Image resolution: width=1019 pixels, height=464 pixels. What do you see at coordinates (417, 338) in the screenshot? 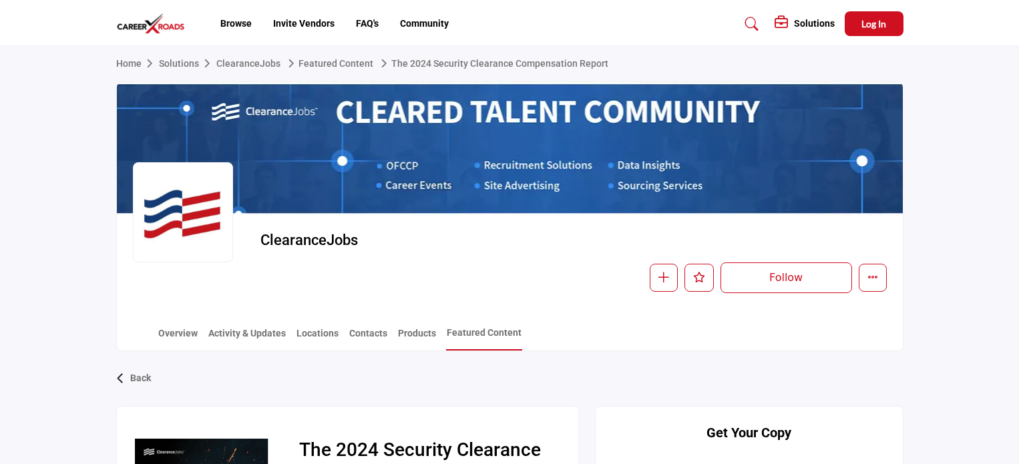
I see `a: Products` at bounding box center [417, 338].